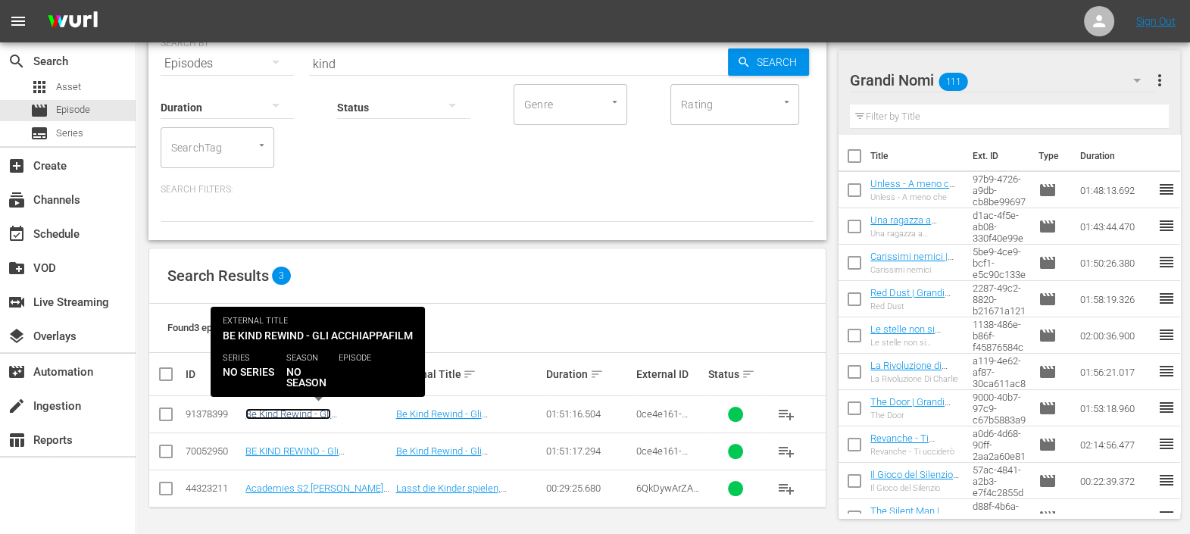 This screenshot has height=534, width=1190. I want to click on td: 7d62667f-9000-40b7-97c9-c67b5883a96a, so click(999, 408).